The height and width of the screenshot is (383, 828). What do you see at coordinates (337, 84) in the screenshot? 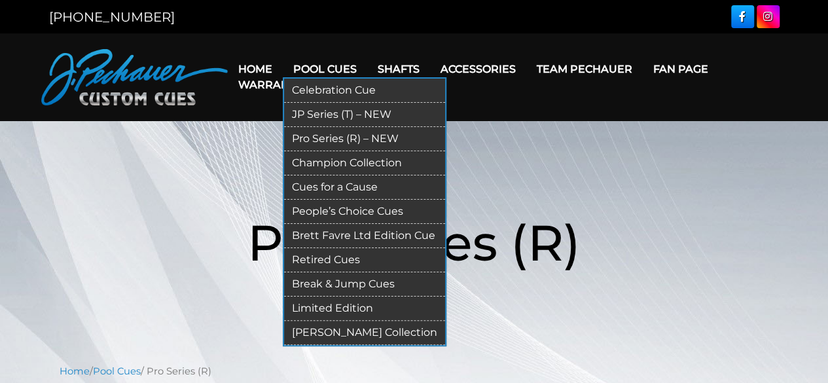
I see `a: Cart` at bounding box center [337, 84].